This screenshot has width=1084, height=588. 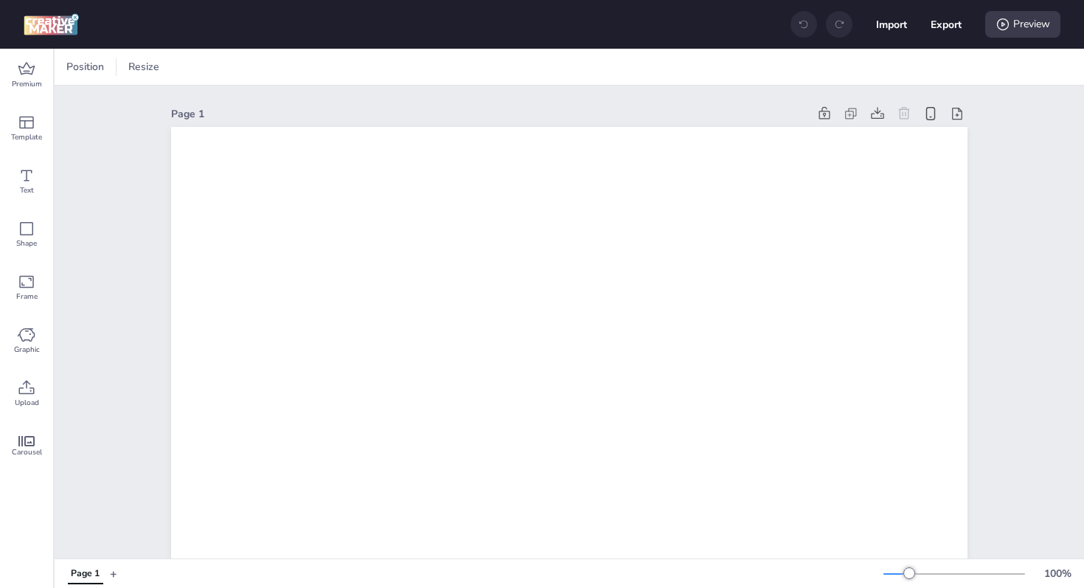 What do you see at coordinates (27, 84) in the screenshot?
I see `span: Premium` at bounding box center [27, 84].